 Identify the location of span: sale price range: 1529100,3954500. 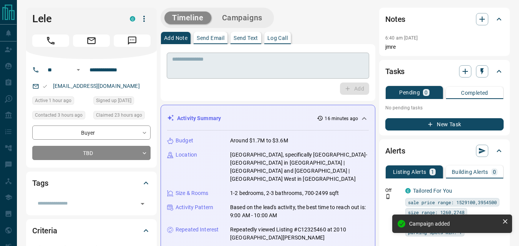
(452, 202).